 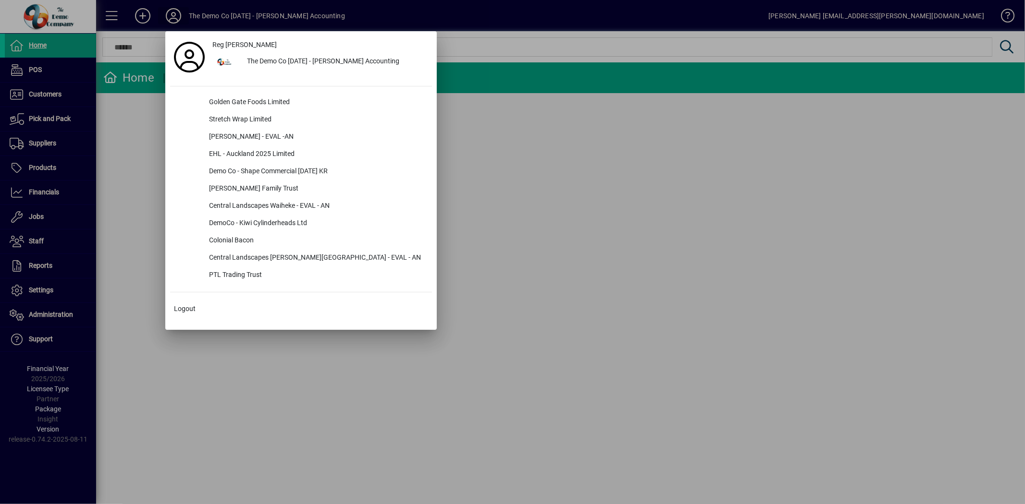 What do you see at coordinates (317, 224) in the screenshot?
I see `div: DemoCo - Kiwi Cylinderheads Ltd` at bounding box center [317, 224].